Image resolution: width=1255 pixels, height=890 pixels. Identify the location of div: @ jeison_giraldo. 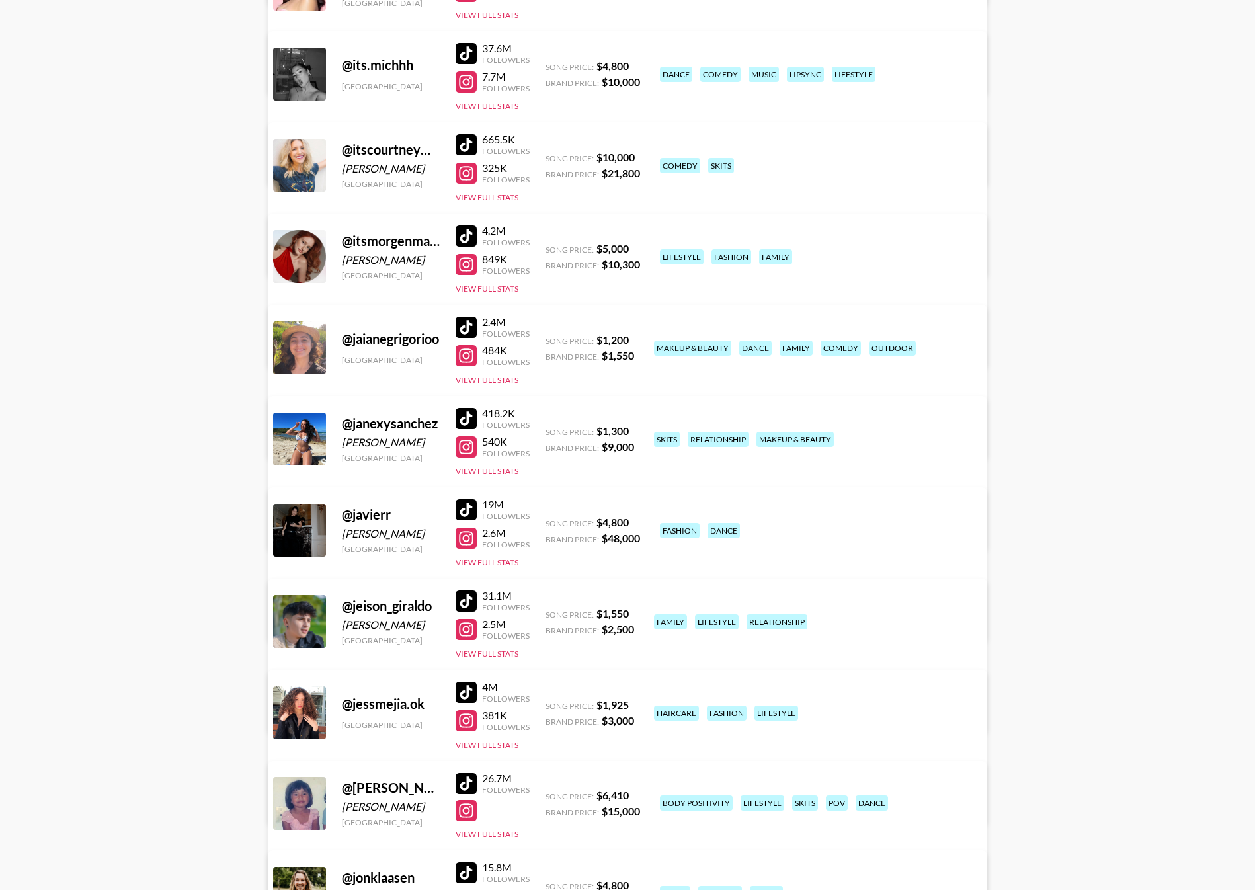
(391, 606).